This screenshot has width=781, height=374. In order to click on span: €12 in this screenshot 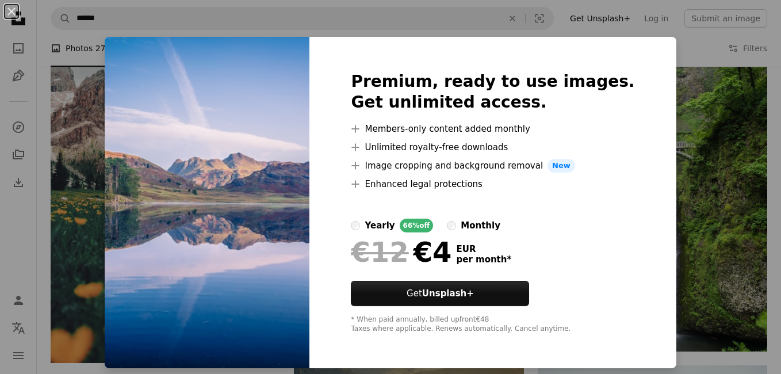, I will do `click(380, 252)`.